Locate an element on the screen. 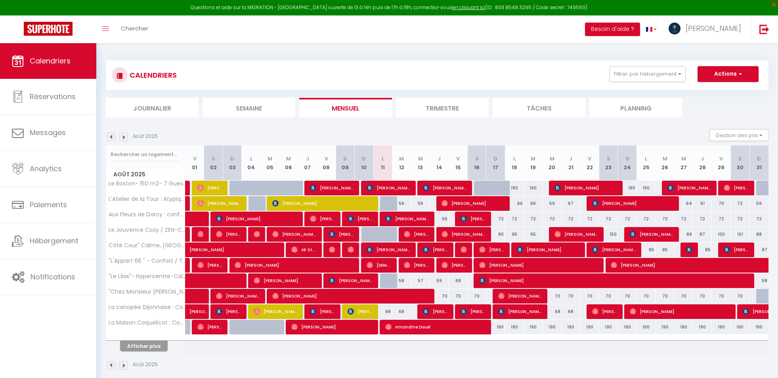 The image size is (778, 378). span: "Le Lilas"- Hypercentre-Calme-Confort is located at coordinates (147, 276).